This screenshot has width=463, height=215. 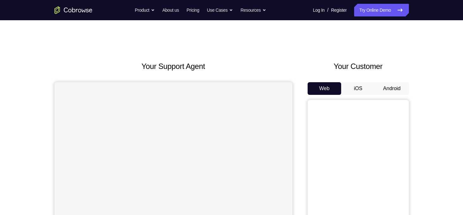 I want to click on a: About us, so click(x=171, y=10).